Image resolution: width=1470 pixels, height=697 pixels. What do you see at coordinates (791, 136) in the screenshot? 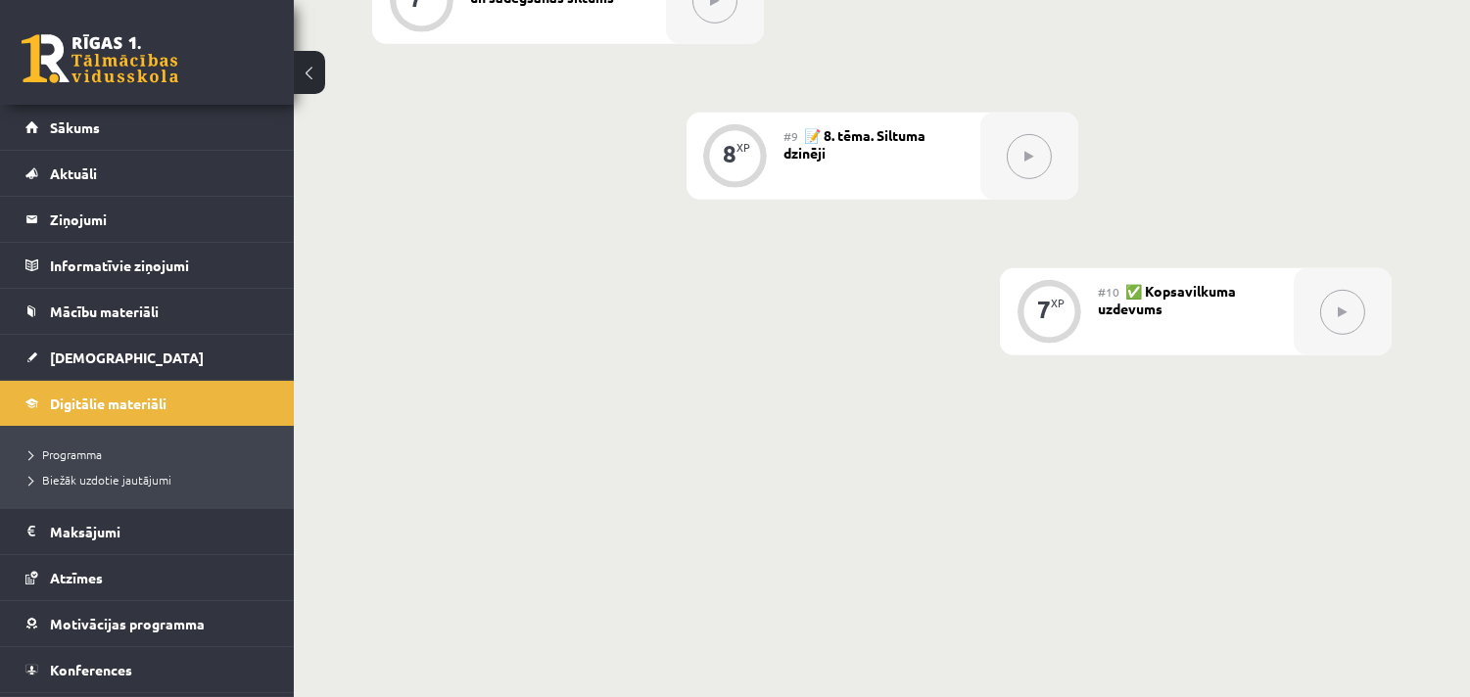
I see `span: #9` at bounding box center [791, 136].